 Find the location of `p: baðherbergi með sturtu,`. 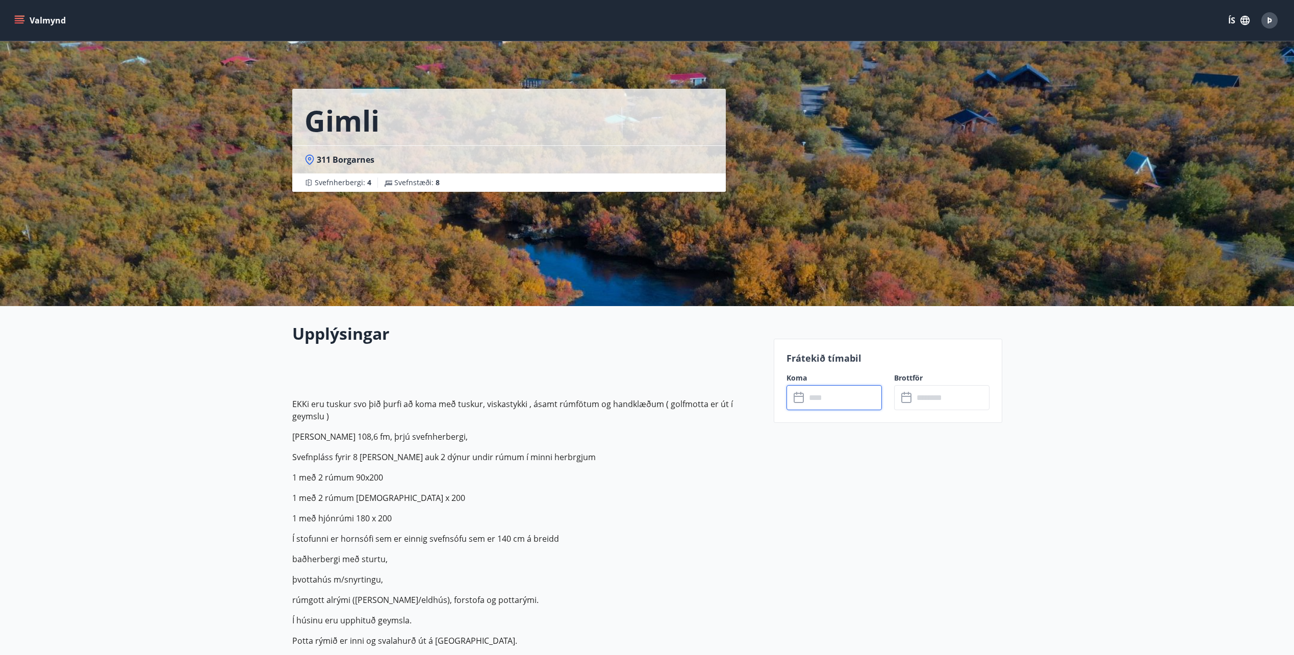

p: baðherbergi með sturtu, is located at coordinates (527, 559).